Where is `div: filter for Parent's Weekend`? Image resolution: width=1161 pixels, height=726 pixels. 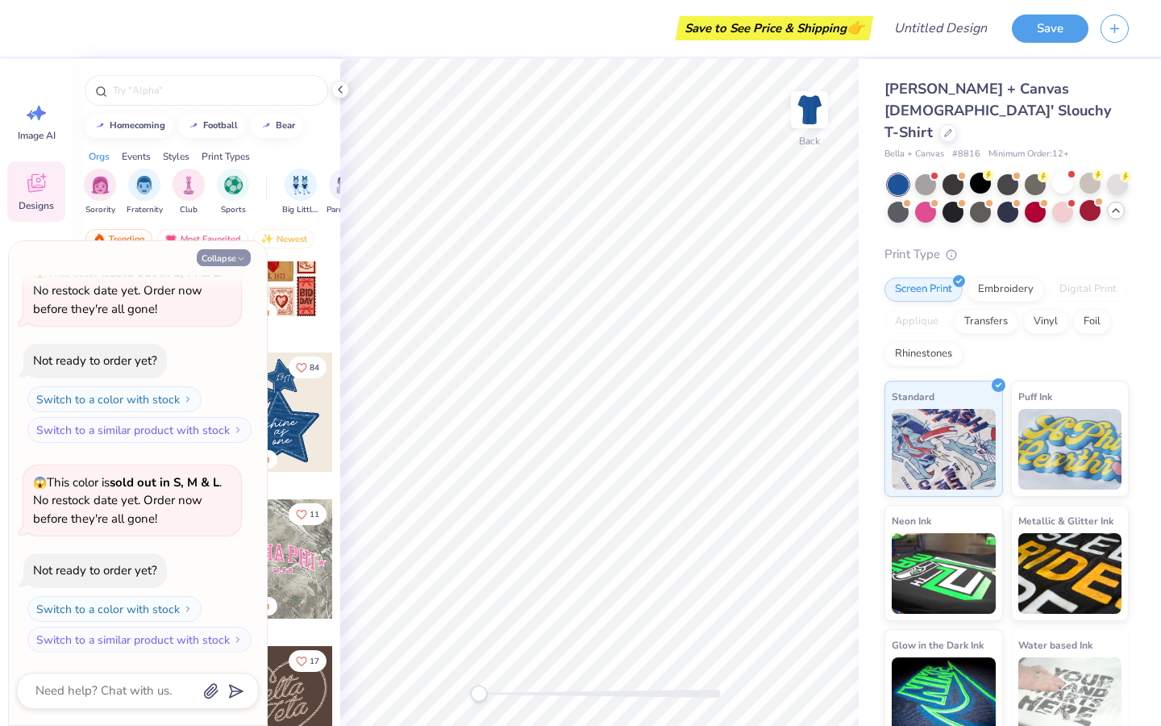
div: filter for Parent's Weekend is located at coordinates (345, 192).